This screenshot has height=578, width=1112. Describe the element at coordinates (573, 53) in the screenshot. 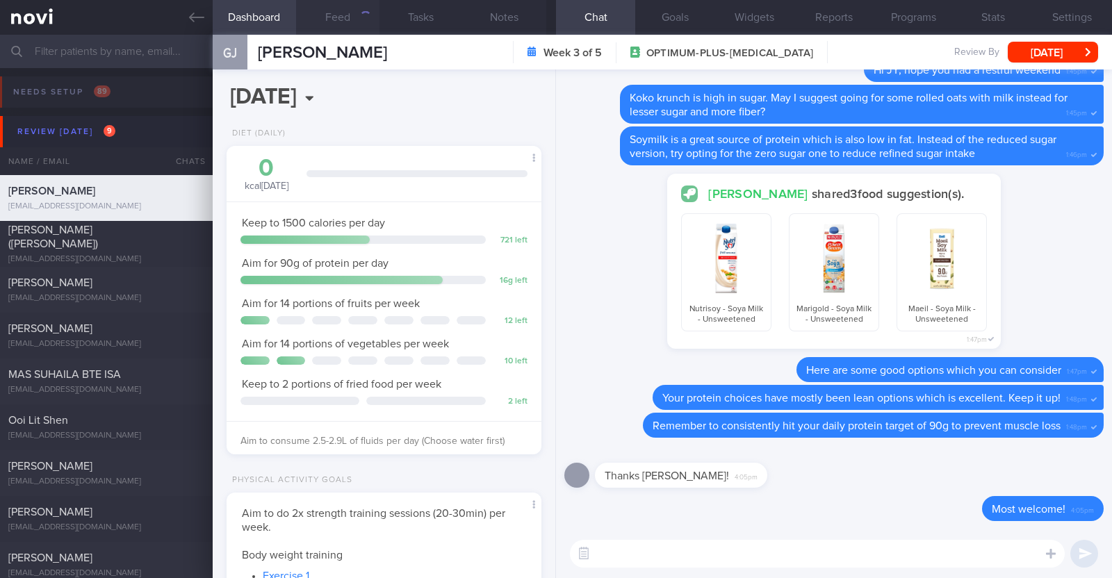

I see `strong: Week 3 of 5` at that location.